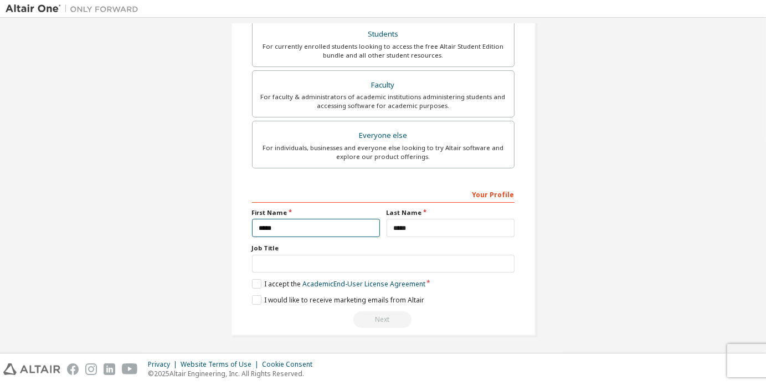 Image resolution: width=766 pixels, height=385 pixels. Describe the element at coordinates (164, 364) in the screenshot. I see `div: Privacy` at that location.